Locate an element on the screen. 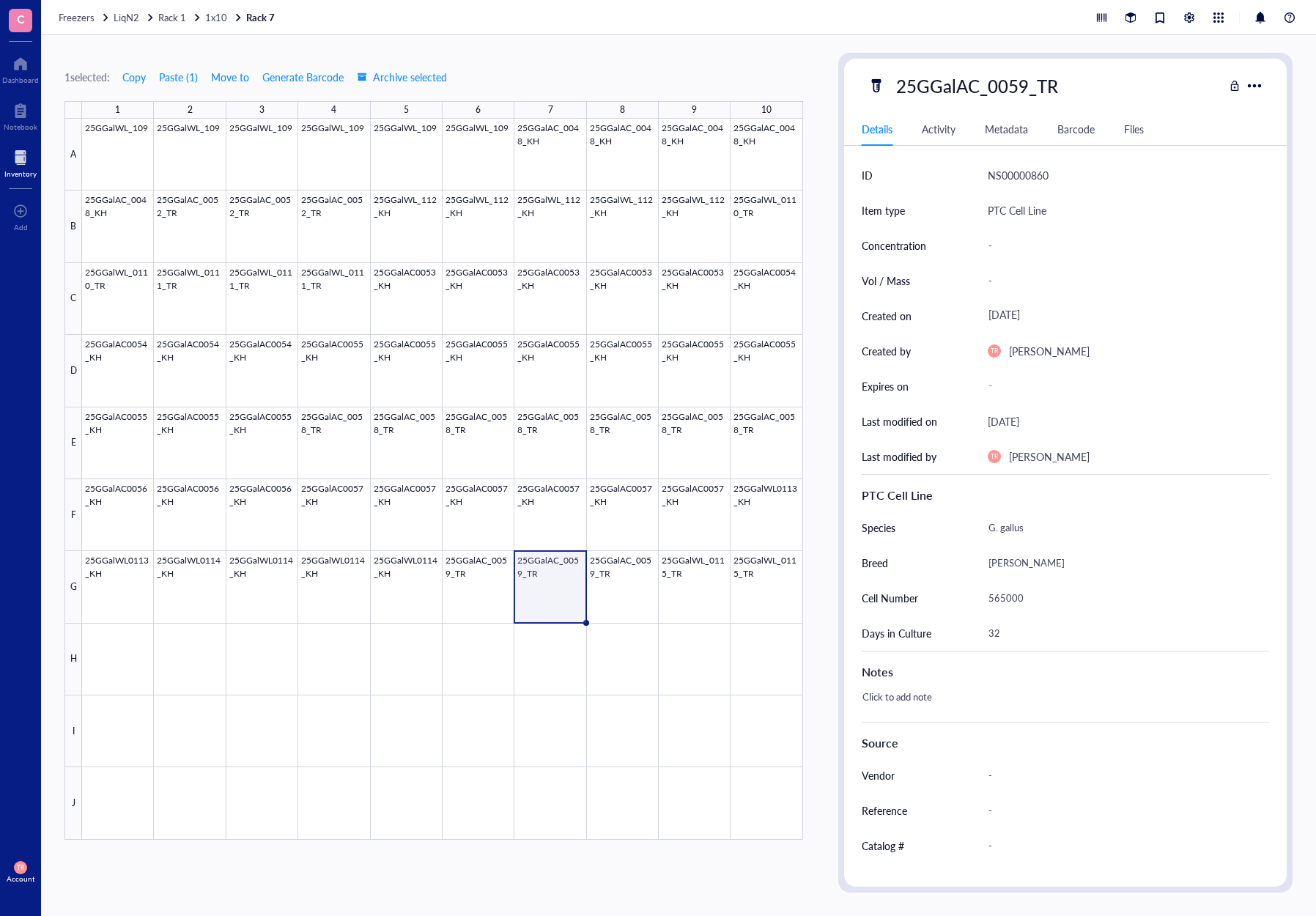  div: 3 is located at coordinates (262, 110).